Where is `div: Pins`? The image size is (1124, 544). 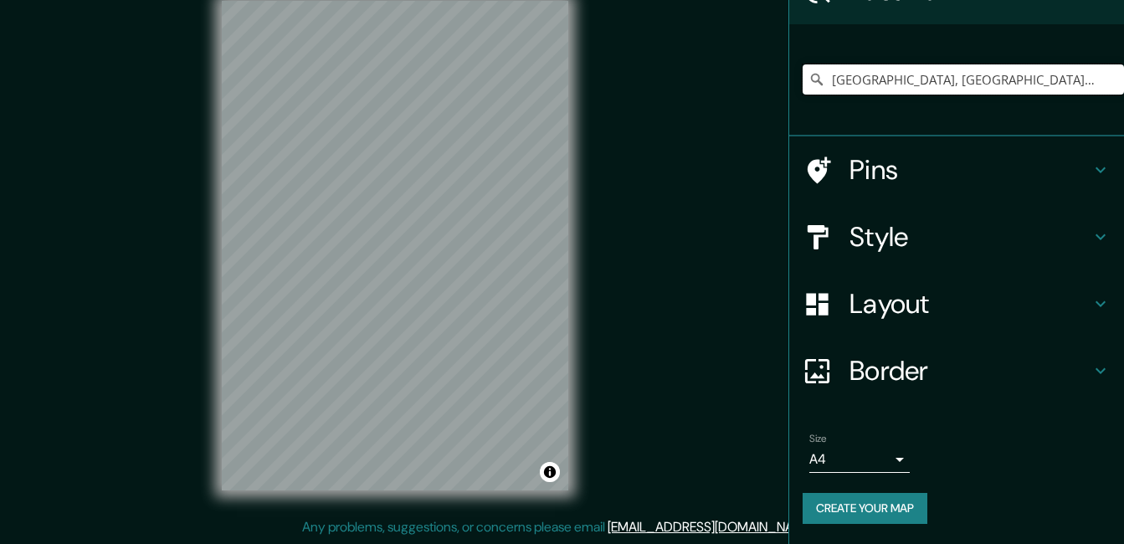
div: Pins is located at coordinates (956, 170).